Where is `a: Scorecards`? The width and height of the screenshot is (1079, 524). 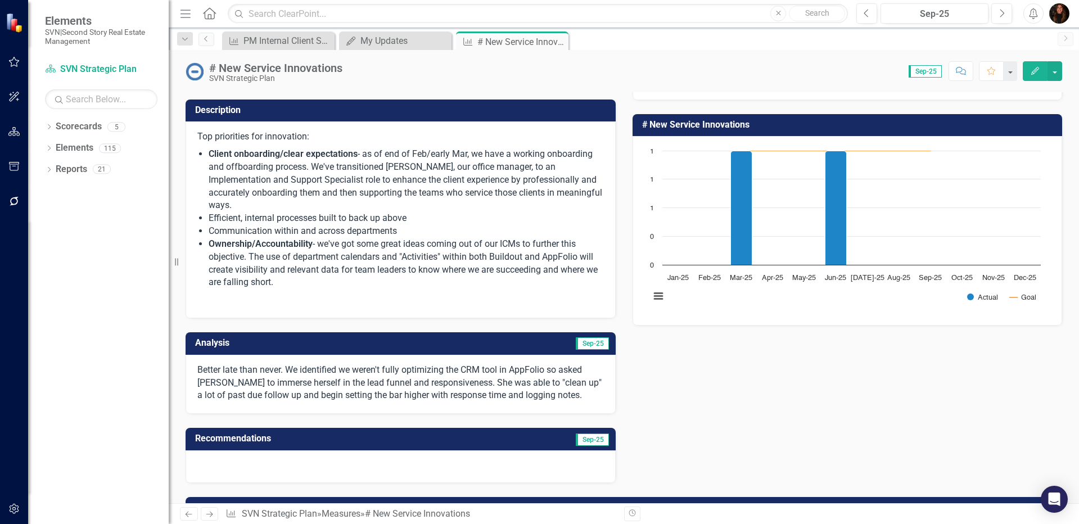 a: Scorecards is located at coordinates (79, 126).